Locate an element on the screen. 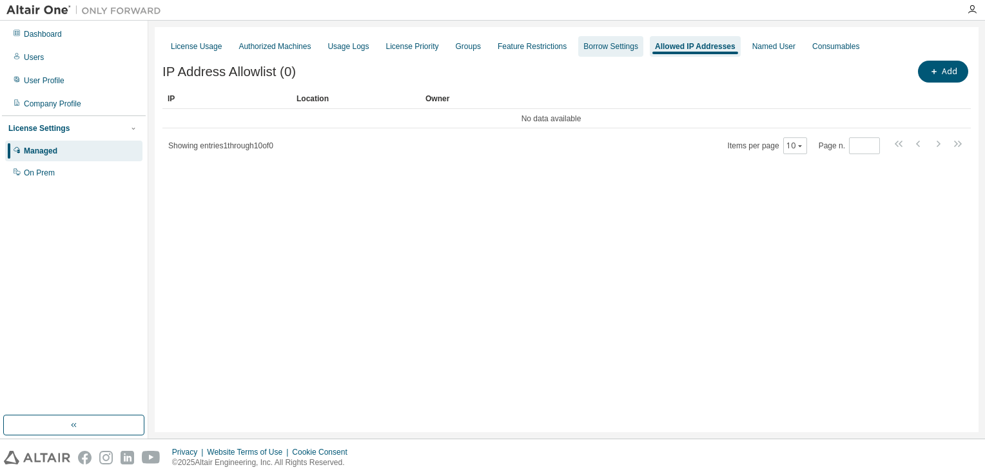  div: Company Profile is located at coordinates (52, 104).